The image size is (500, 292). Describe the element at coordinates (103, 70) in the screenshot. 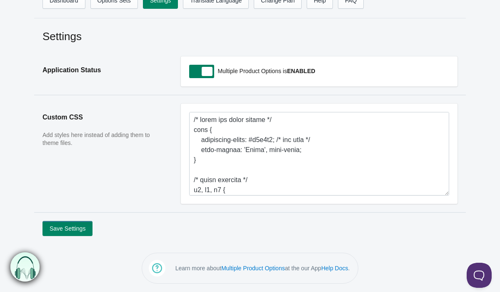

I see `h2: Application Status` at that location.